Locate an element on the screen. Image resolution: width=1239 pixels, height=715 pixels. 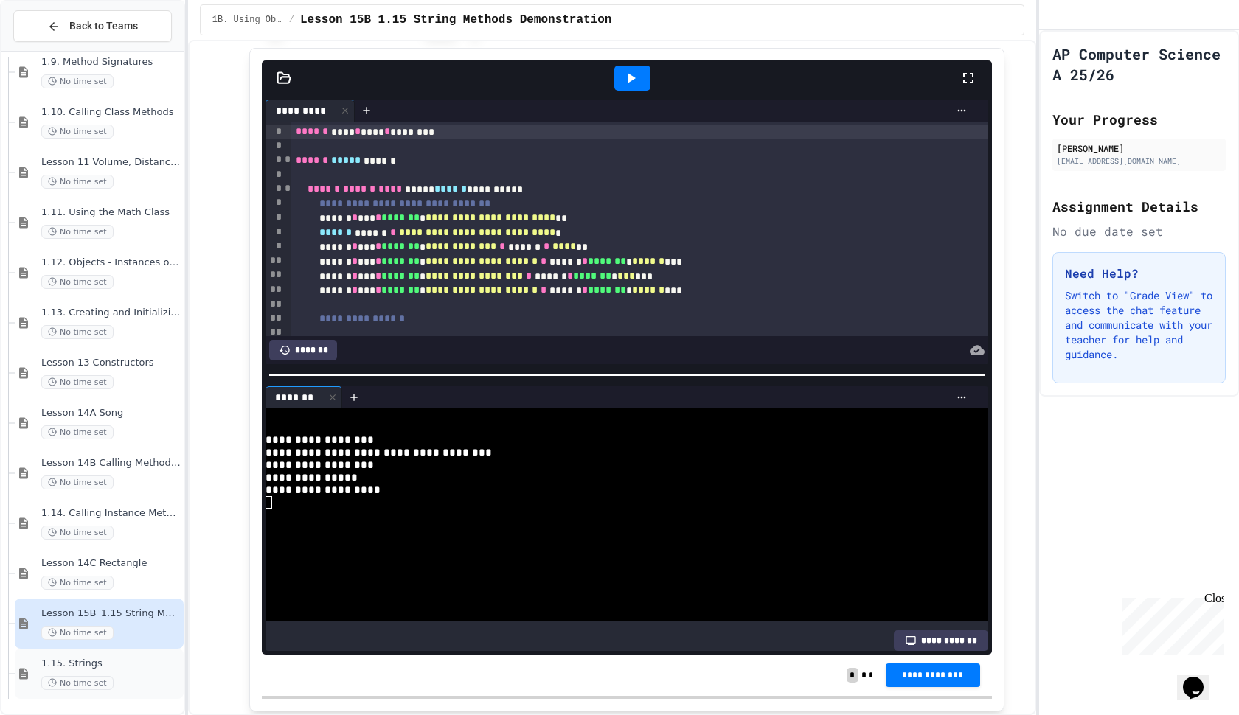
div: No due date set is located at coordinates (1139, 232).